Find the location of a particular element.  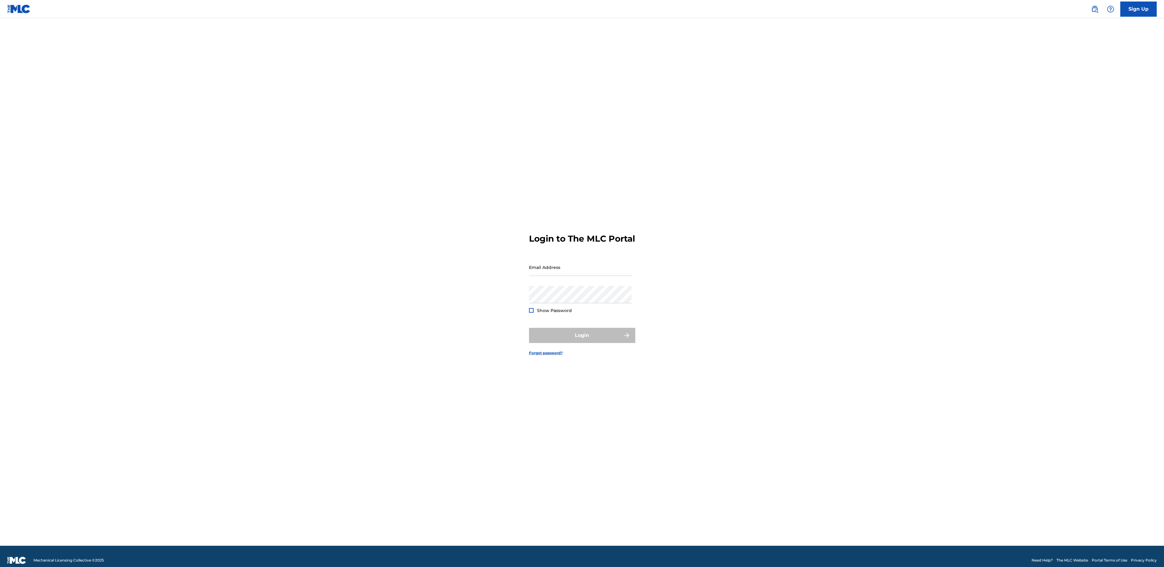

img: help is located at coordinates (1111, 9).